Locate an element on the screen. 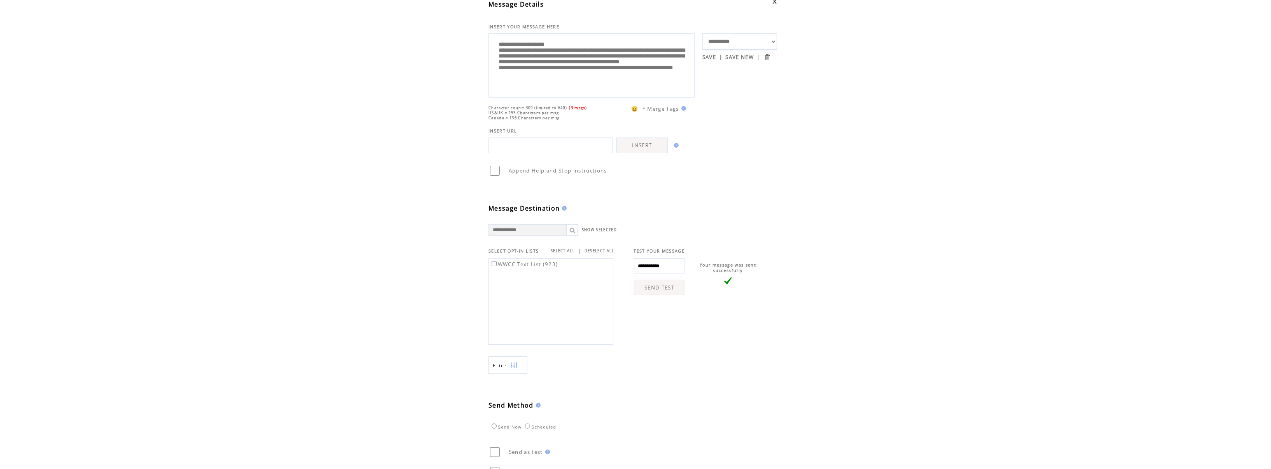 This screenshot has height=469, width=1271. span: Canada = 136 Characters per msg is located at coordinates (524, 118).